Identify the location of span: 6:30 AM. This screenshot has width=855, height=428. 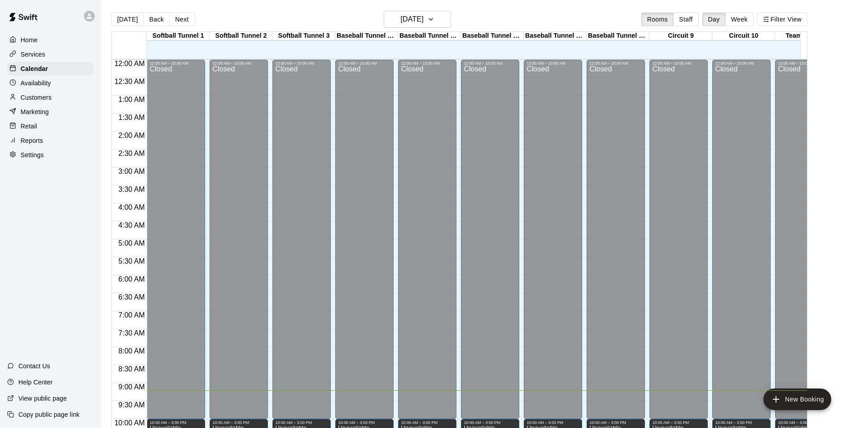
(131, 297).